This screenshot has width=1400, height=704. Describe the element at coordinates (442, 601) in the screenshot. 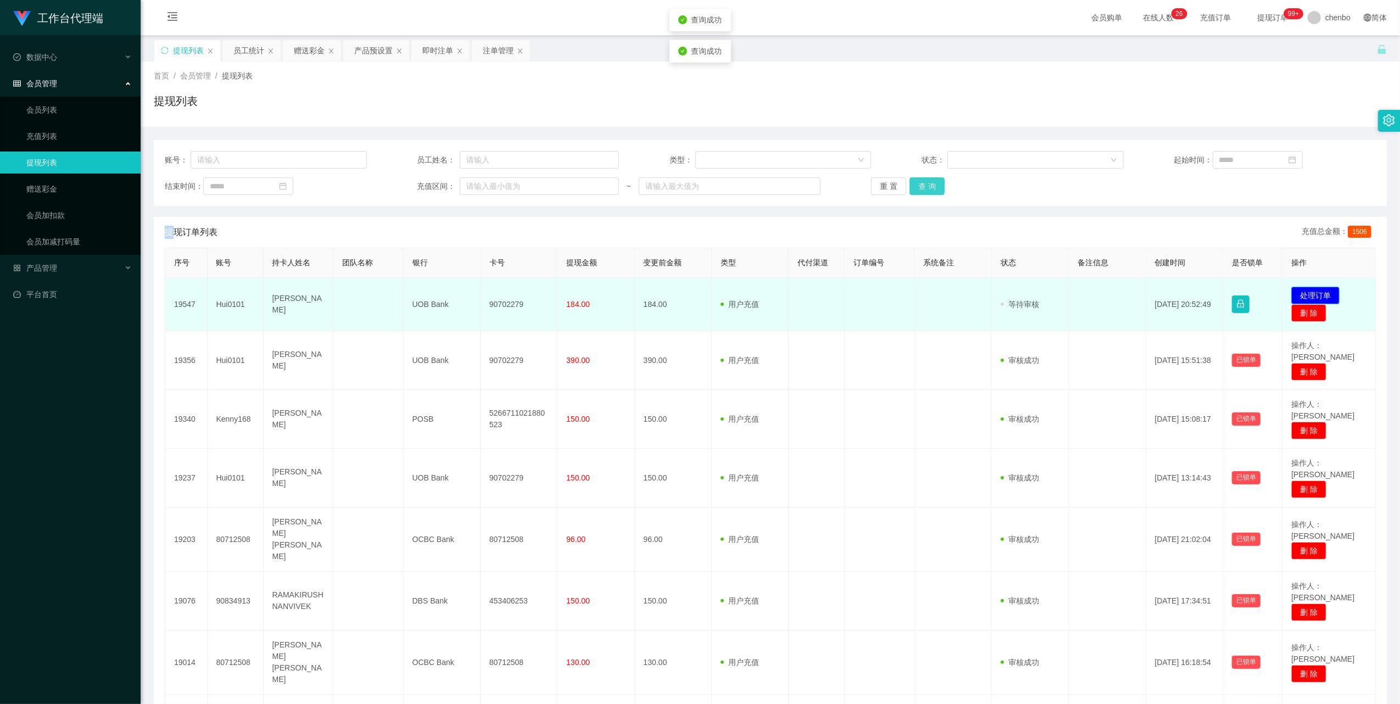

I see `td: DBS Bank` at that location.